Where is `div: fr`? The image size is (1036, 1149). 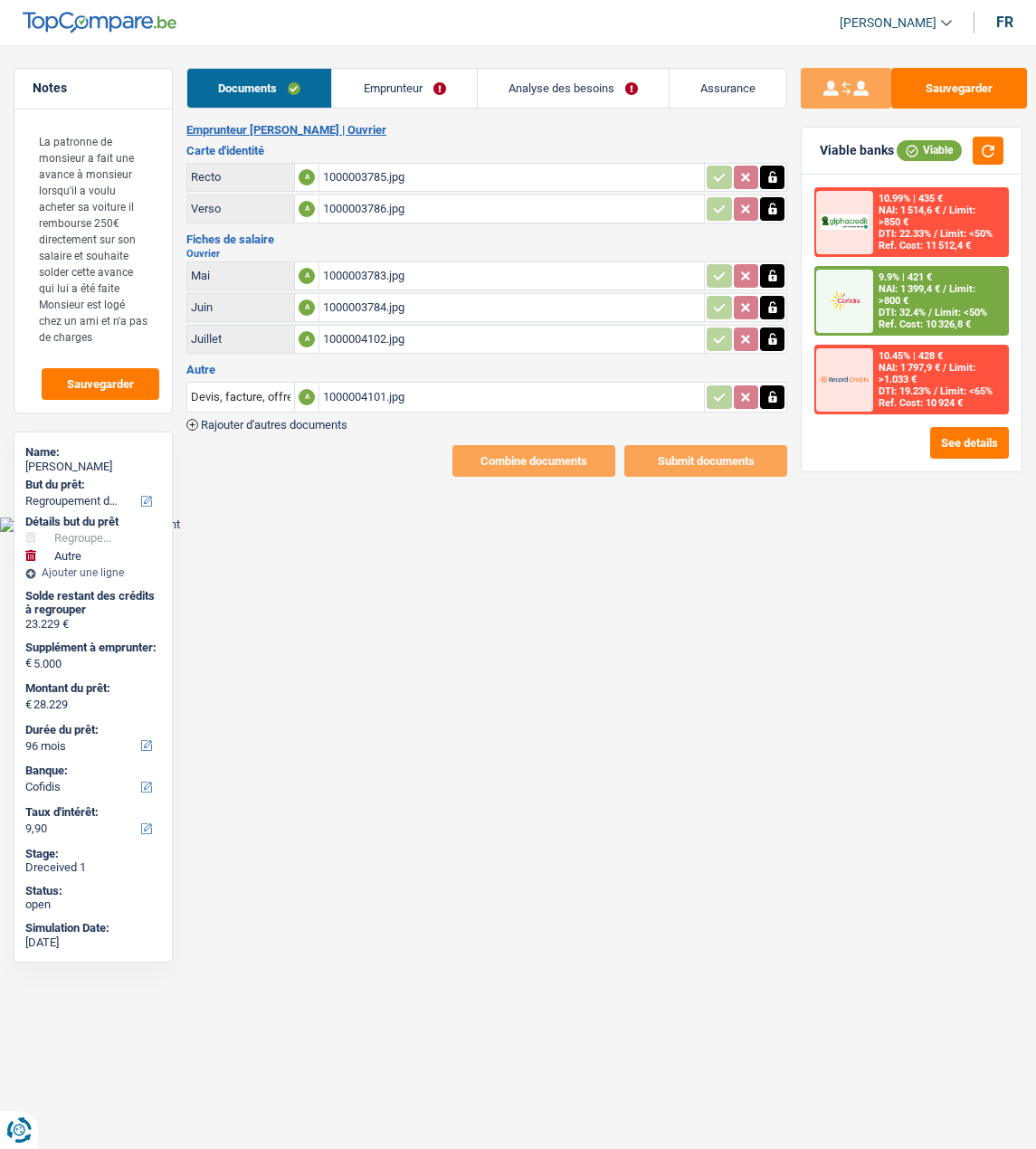 div: fr is located at coordinates (1004, 22).